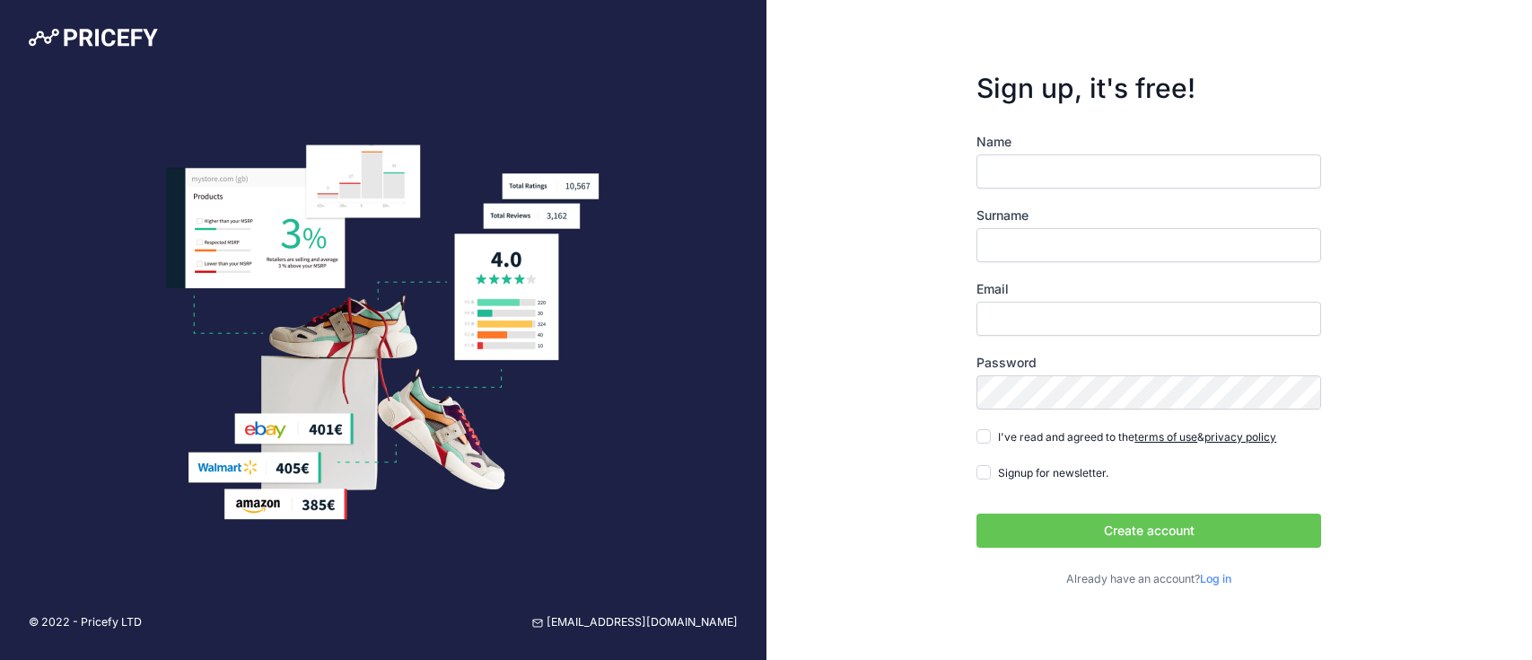  Describe the element at coordinates (1149, 289) in the screenshot. I see `label: Email` at that location.